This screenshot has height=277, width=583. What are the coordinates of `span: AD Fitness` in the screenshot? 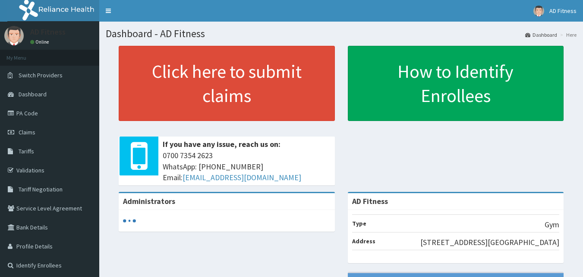 It's located at (563, 11).